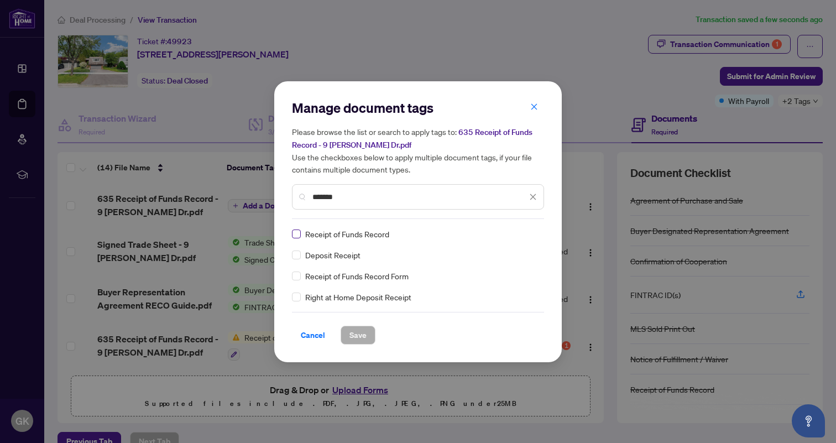  Describe the element at coordinates (313, 335) in the screenshot. I see `span: Cancel` at that location.